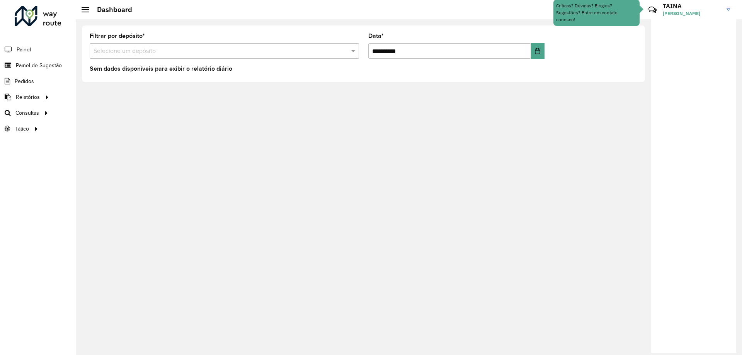  Describe the element at coordinates (22, 129) in the screenshot. I see `span: Tático` at that location.